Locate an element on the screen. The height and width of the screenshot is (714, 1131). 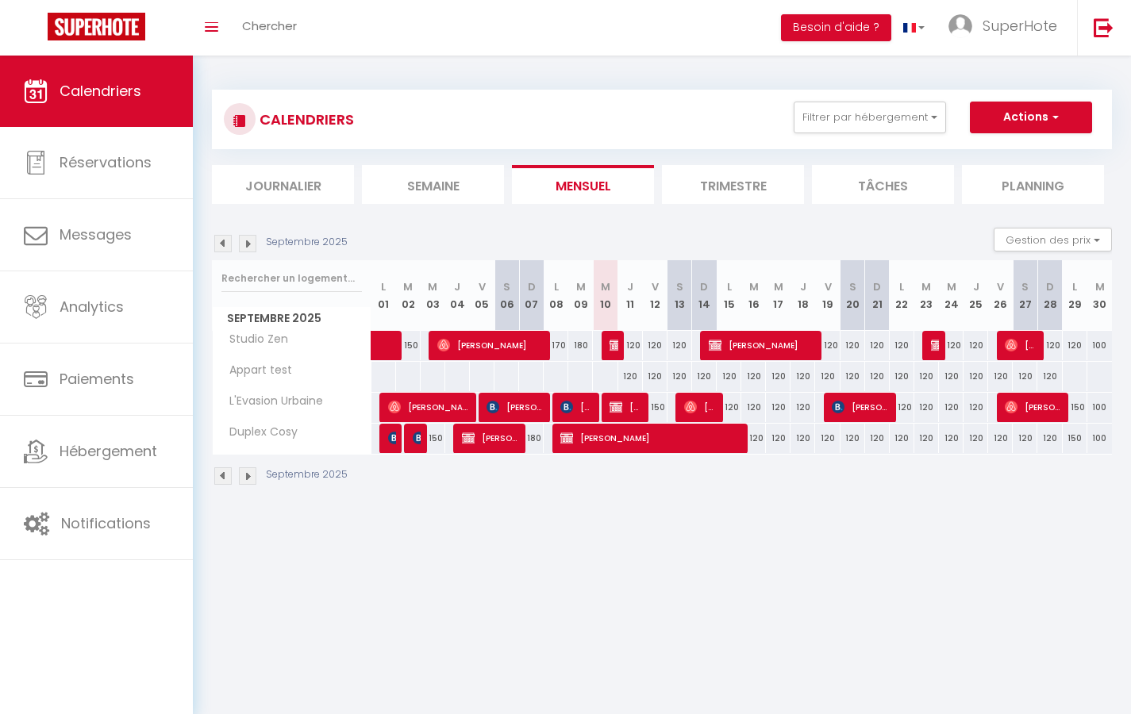
button: Filtrer par hébergement is located at coordinates (870, 117).